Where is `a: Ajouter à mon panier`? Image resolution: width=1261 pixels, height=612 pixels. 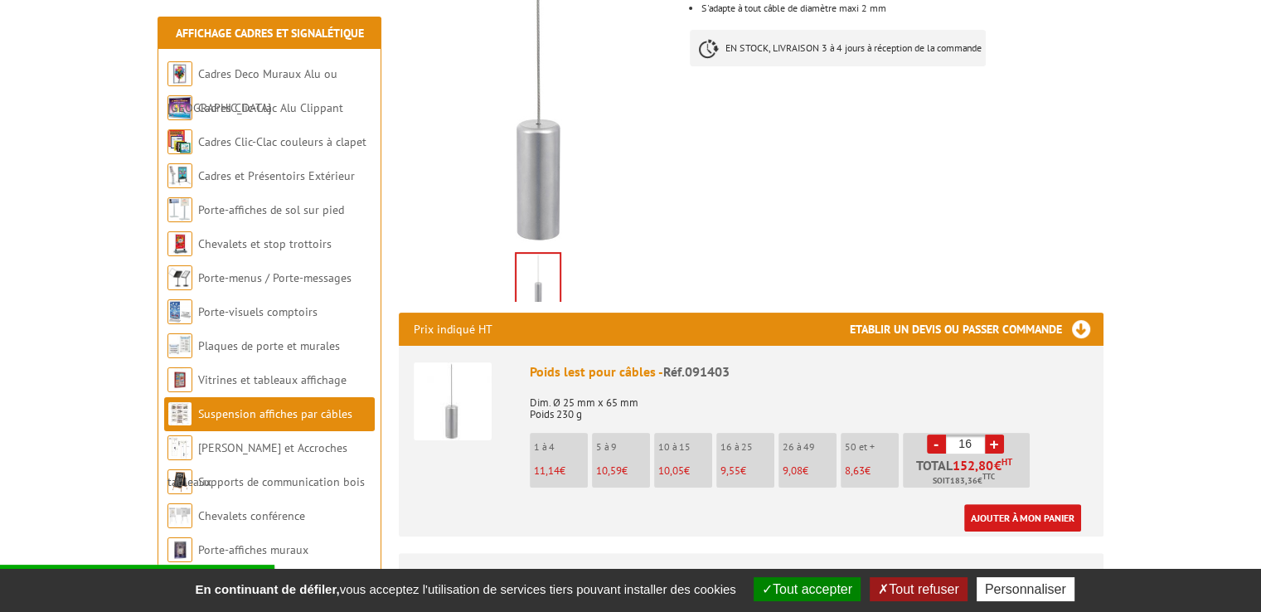 a: Ajouter à mon panier is located at coordinates (1022, 517).